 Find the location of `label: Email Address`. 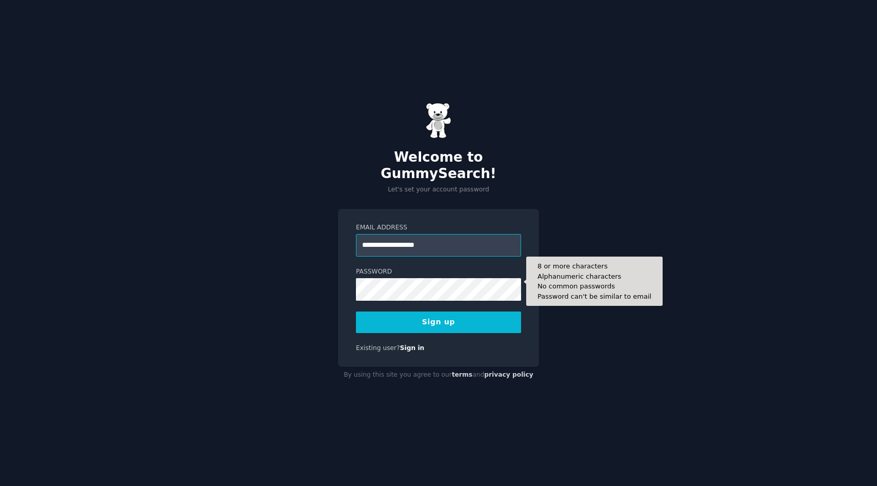

label: Email Address is located at coordinates (439, 228).